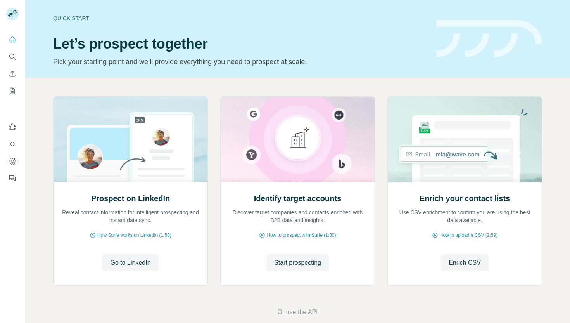  I want to click on span: Or use the API, so click(297, 312).